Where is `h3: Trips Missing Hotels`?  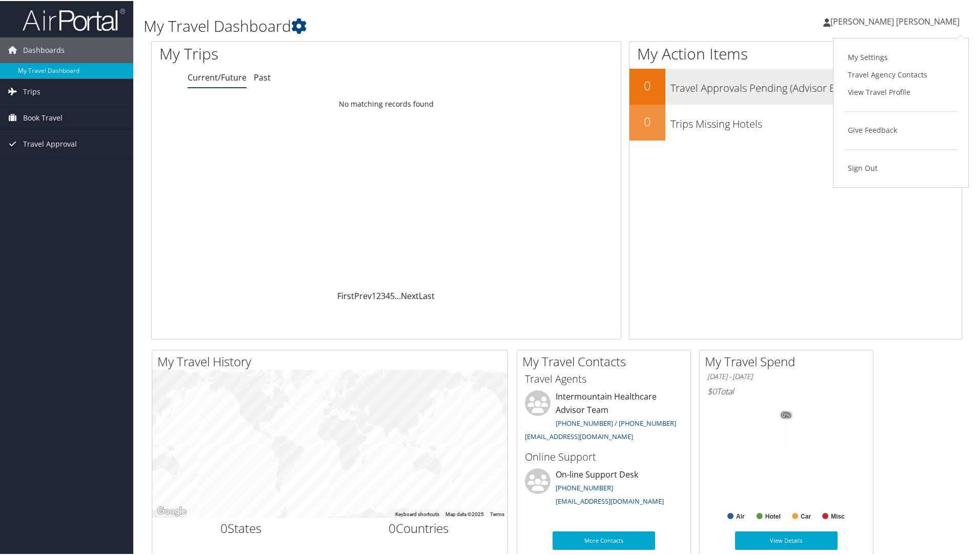
h3: Trips Missing Hotels is located at coordinates (816, 120).